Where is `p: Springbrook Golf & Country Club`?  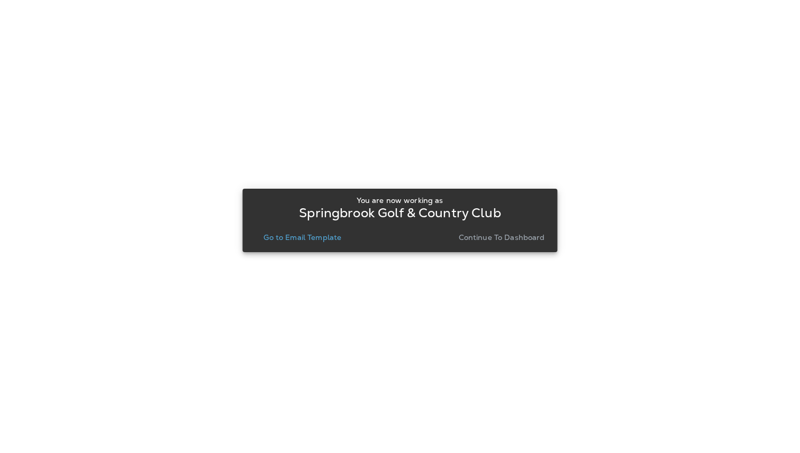
p: Springbrook Golf & Country Club is located at coordinates (400, 213).